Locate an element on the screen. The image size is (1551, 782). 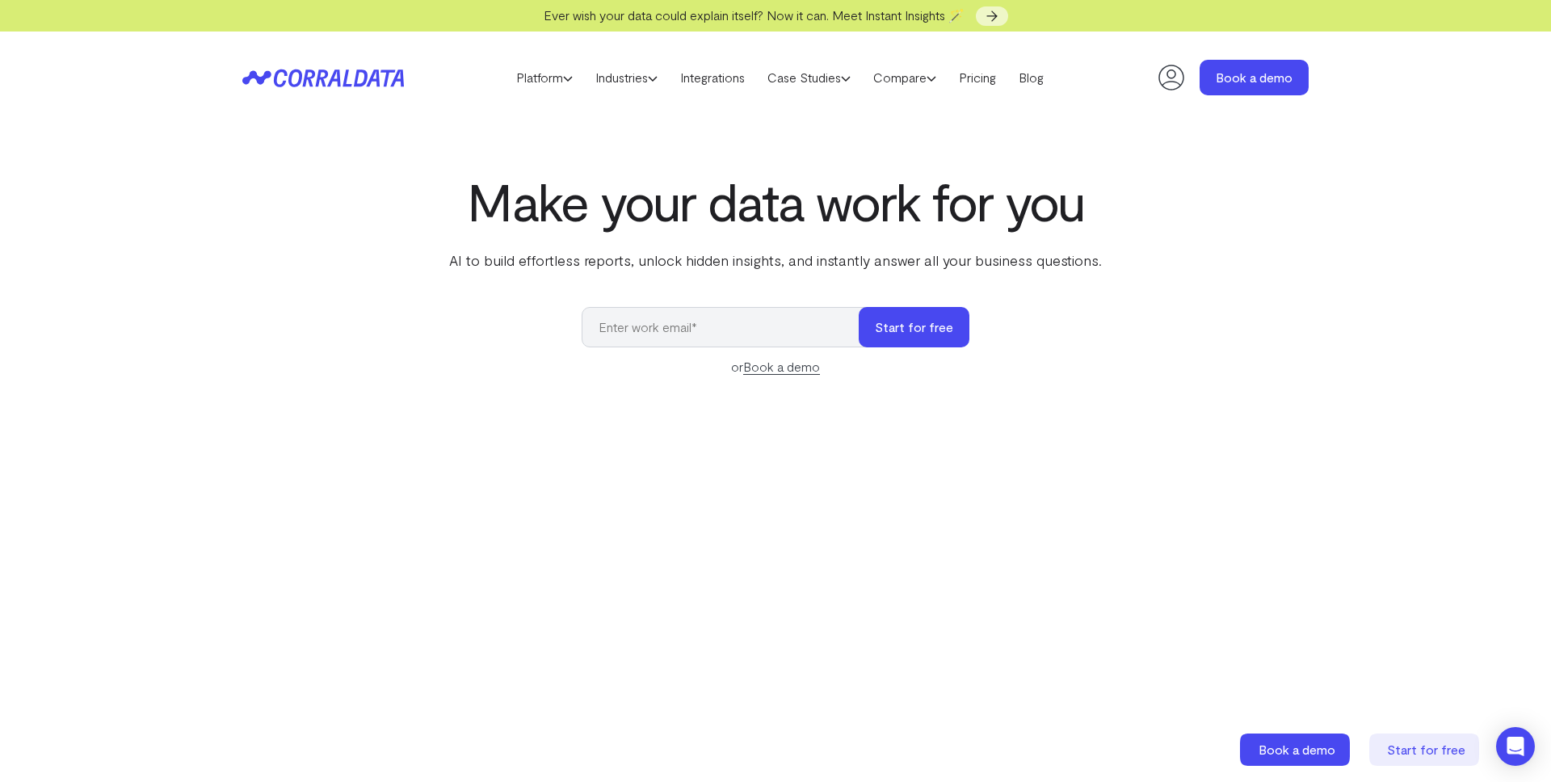
h1: Make your data work for you is located at coordinates (776, 201).